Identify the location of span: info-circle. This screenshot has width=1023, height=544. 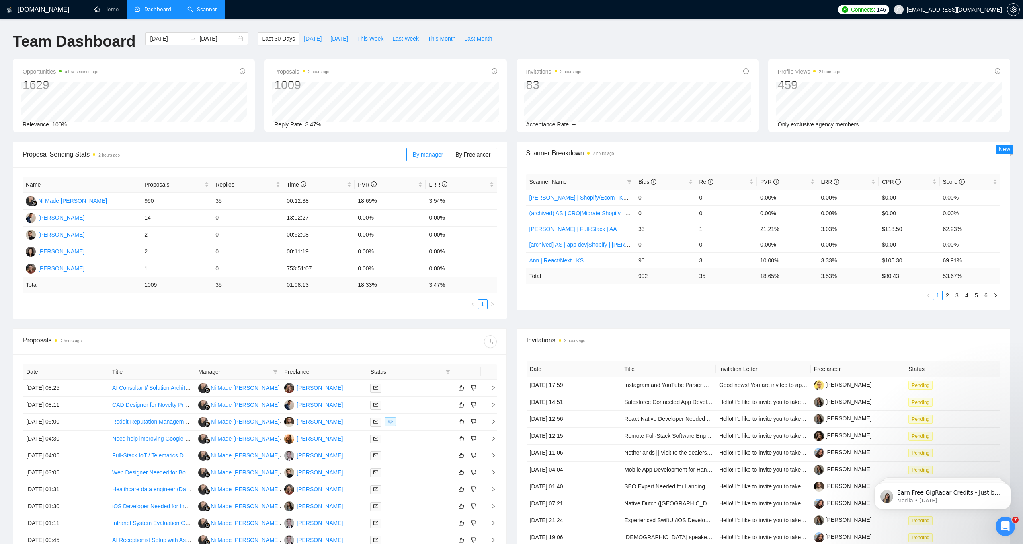
(746, 71).